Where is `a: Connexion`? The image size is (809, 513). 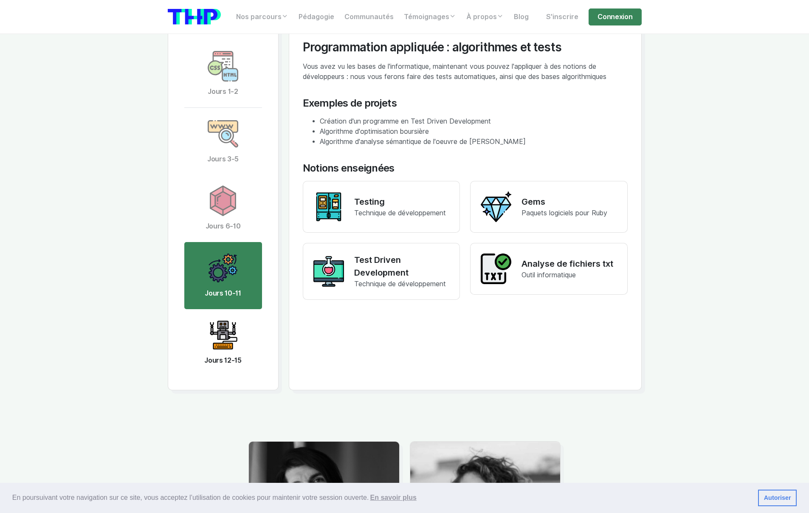 a: Connexion is located at coordinates (615, 17).